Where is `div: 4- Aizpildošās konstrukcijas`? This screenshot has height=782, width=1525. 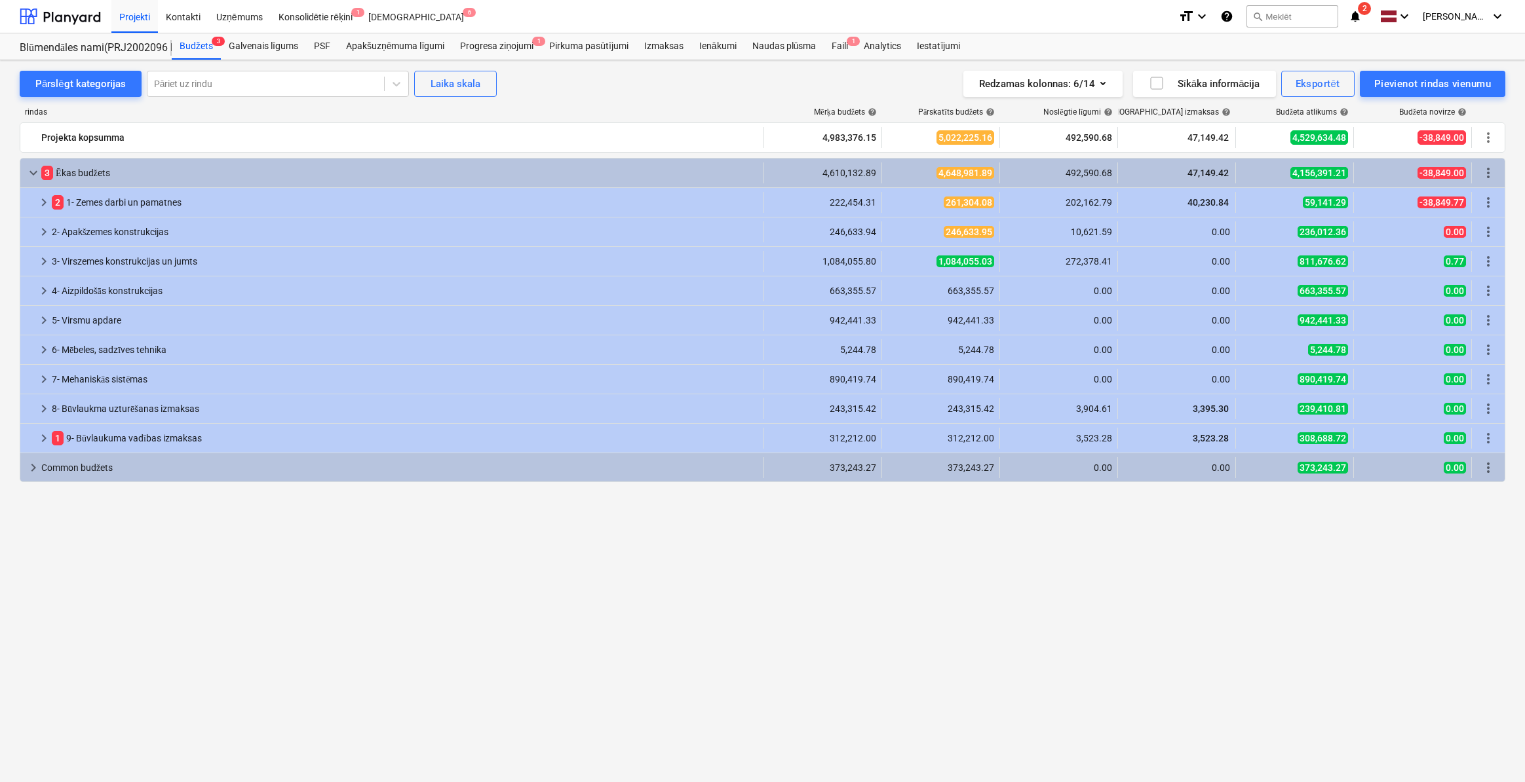 div: 4- Aizpildošās konstrukcijas is located at coordinates (405, 291).